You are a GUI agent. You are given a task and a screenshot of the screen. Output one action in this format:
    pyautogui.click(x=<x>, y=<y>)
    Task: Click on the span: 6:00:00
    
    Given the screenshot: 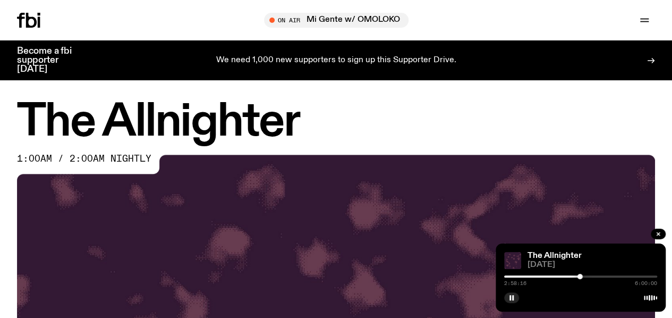 What is the action you would take?
    pyautogui.click(x=646, y=283)
    